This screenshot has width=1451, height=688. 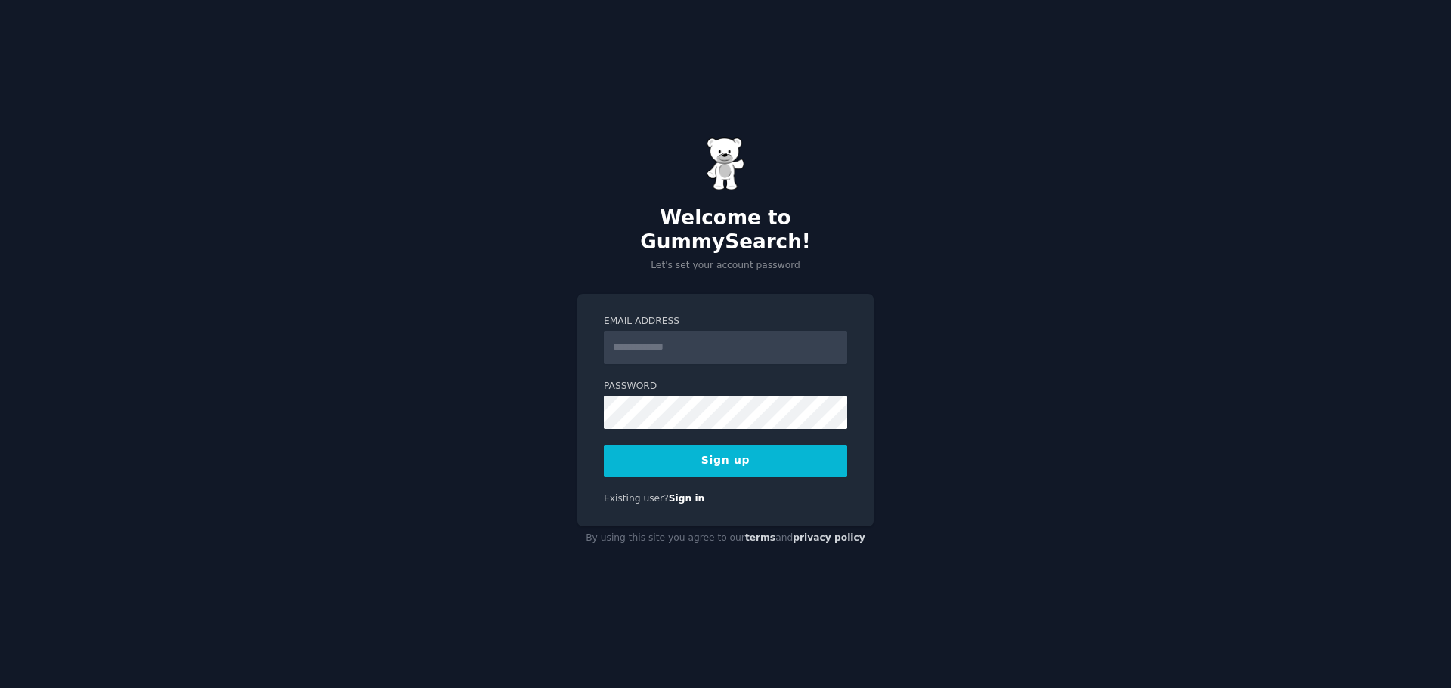 I want to click on p: Let's set your account password, so click(x=725, y=266).